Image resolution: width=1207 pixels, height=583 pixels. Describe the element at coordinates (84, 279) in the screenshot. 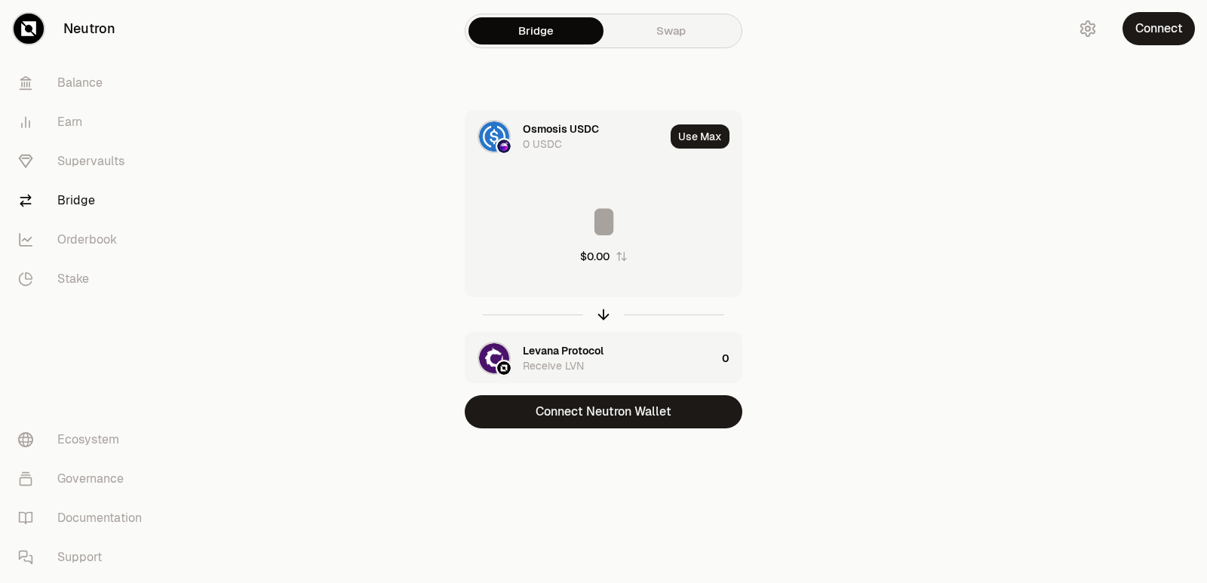

I see `a: Stake` at that location.